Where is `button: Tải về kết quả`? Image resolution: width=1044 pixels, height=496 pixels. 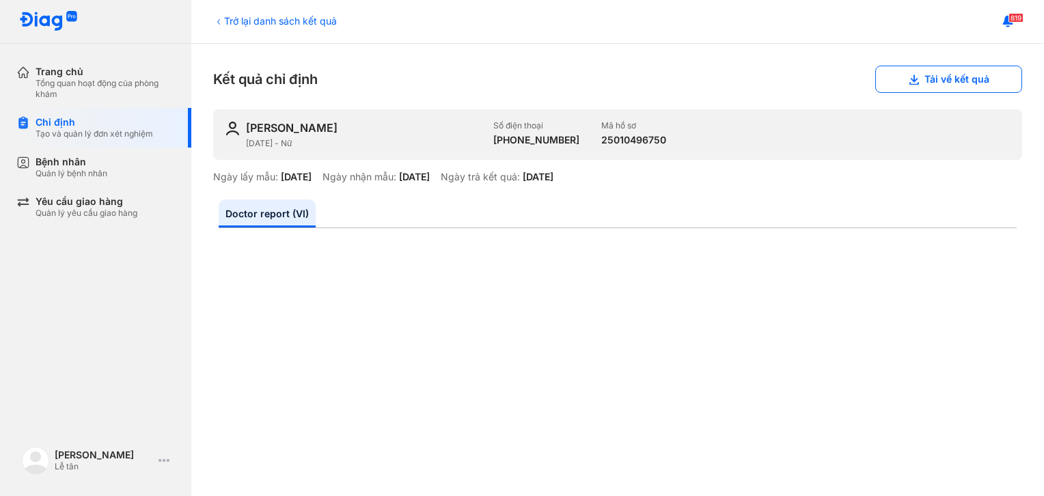
button: Tải về kết quả is located at coordinates (948, 79).